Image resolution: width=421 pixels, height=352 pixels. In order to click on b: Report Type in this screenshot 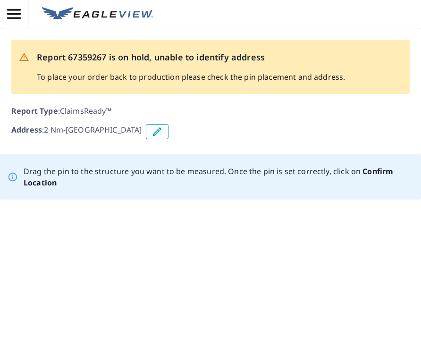, I will do `click(34, 111)`.